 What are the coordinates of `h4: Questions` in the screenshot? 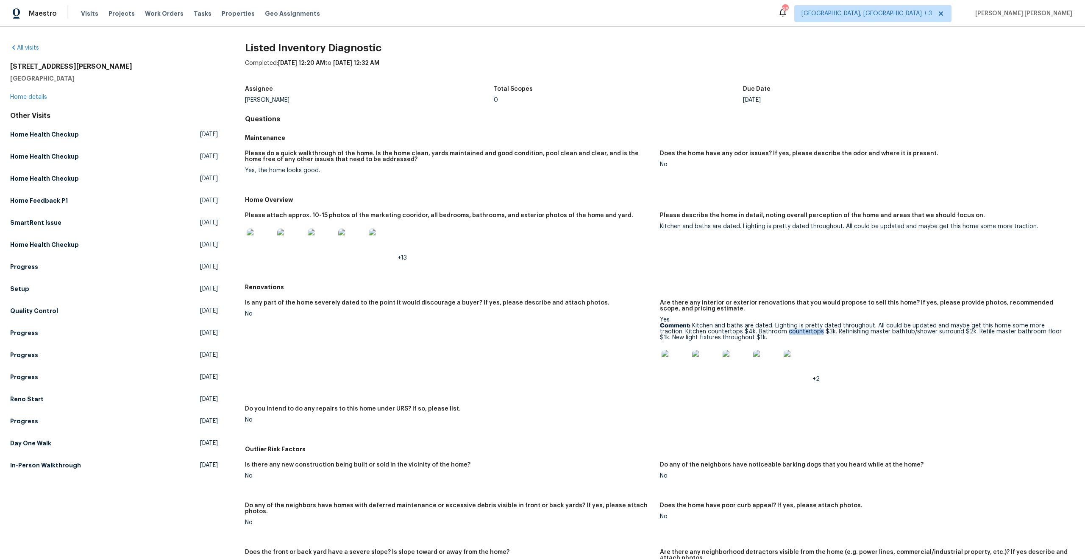 It's located at (660, 119).